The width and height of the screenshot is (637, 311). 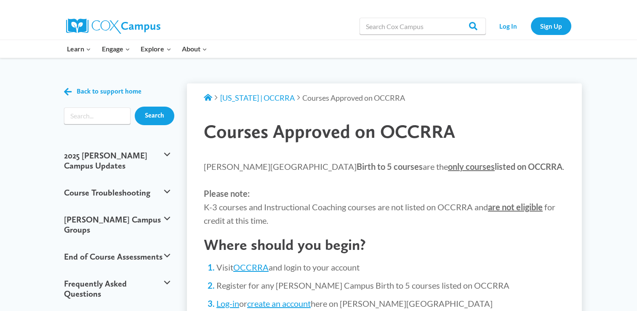 I want to click on a: Log-in, so click(x=228, y=303).